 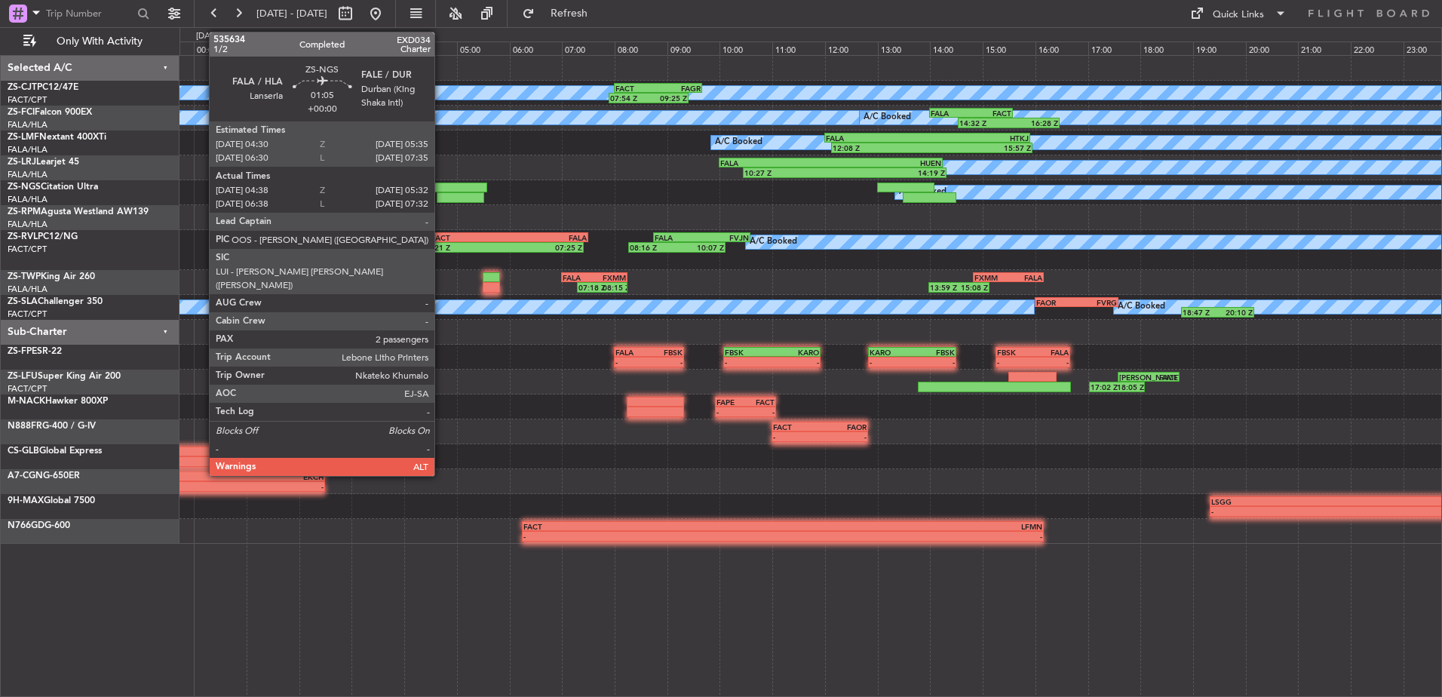 What do you see at coordinates (1219, 48) in the screenshot?
I see `div: 19:00` at bounding box center [1219, 48].